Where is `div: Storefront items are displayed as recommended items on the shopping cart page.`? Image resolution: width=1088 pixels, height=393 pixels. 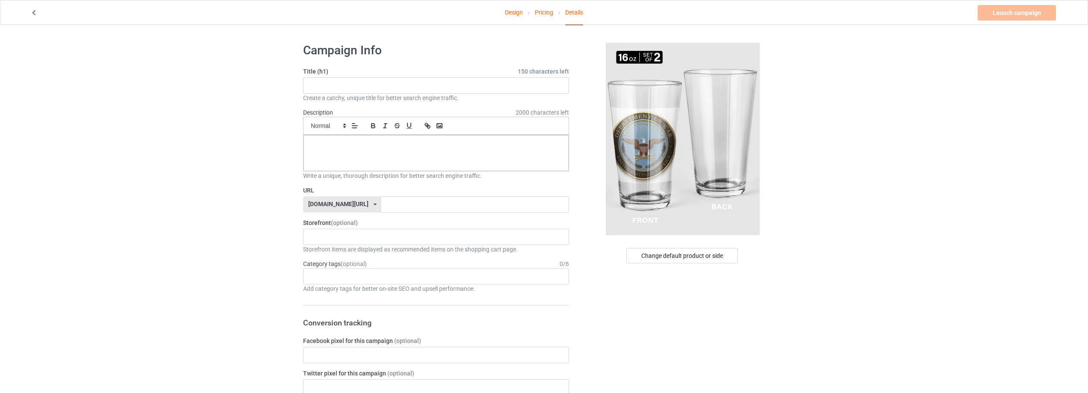
div: Storefront items are displayed as recommended items on the shopping cart page. is located at coordinates (436, 249).